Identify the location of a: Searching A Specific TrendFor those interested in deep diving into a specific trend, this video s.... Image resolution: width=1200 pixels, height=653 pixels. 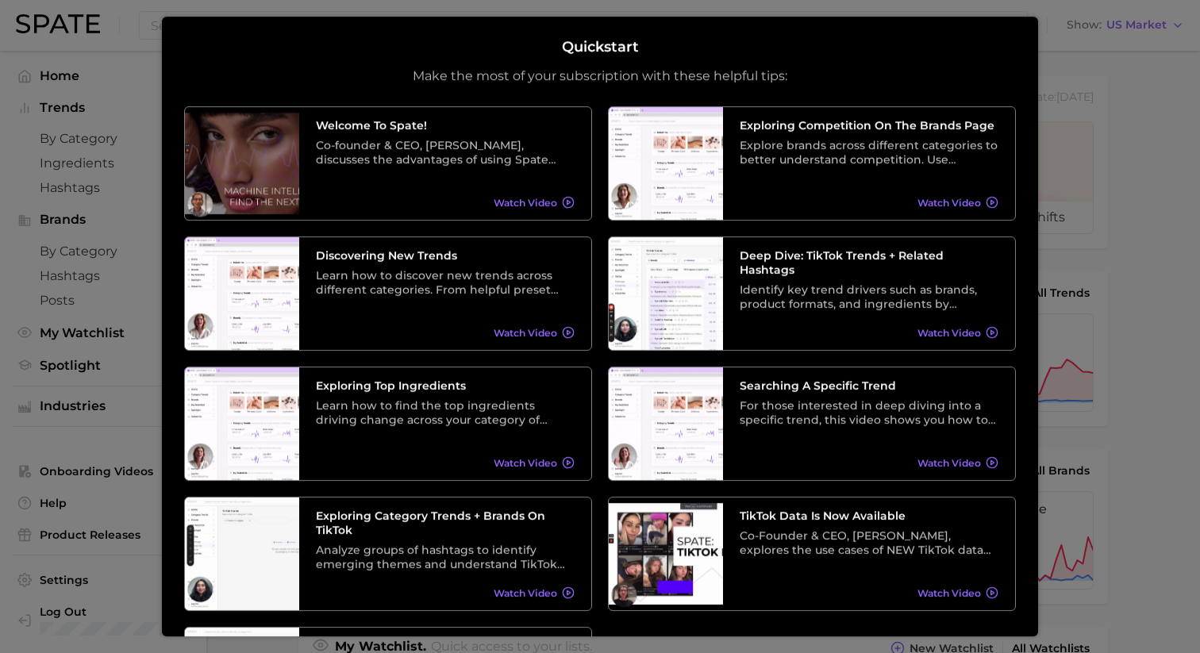
(812, 424).